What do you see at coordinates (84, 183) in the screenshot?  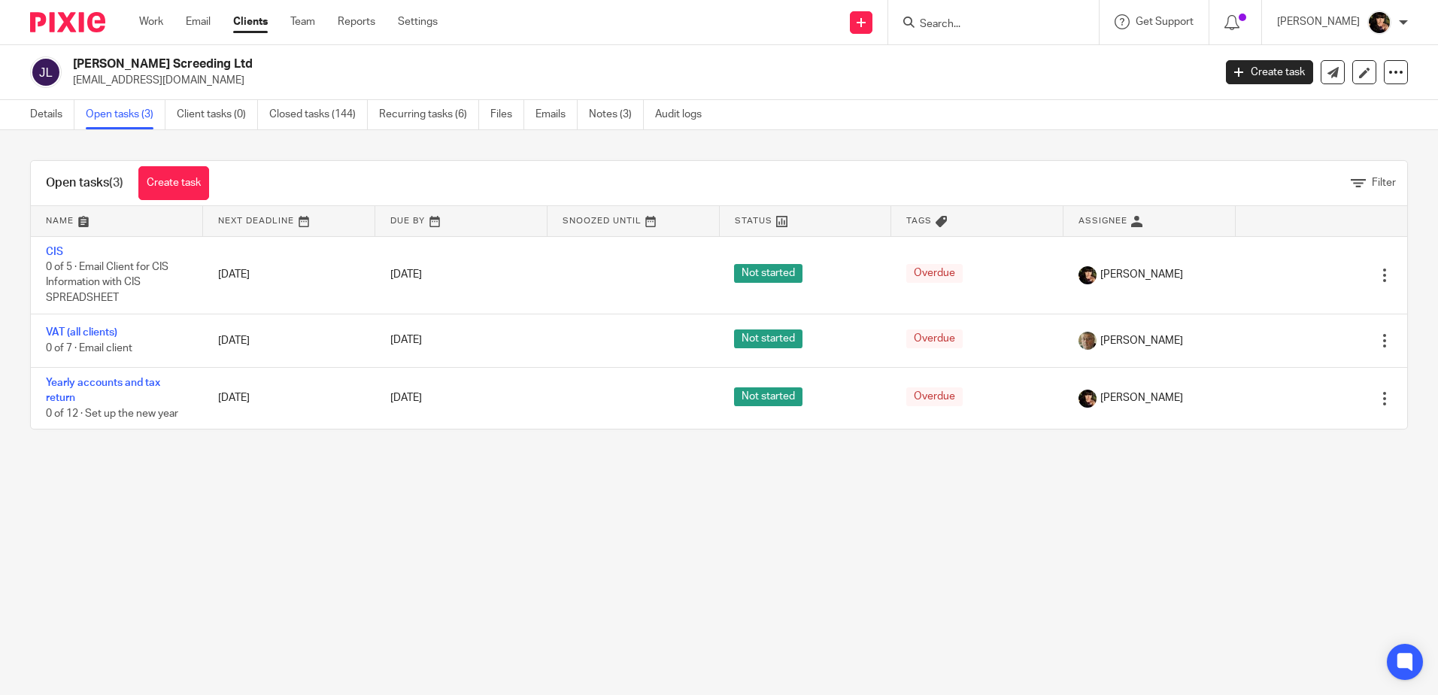 I see `h1: Open tasks` at bounding box center [84, 183].